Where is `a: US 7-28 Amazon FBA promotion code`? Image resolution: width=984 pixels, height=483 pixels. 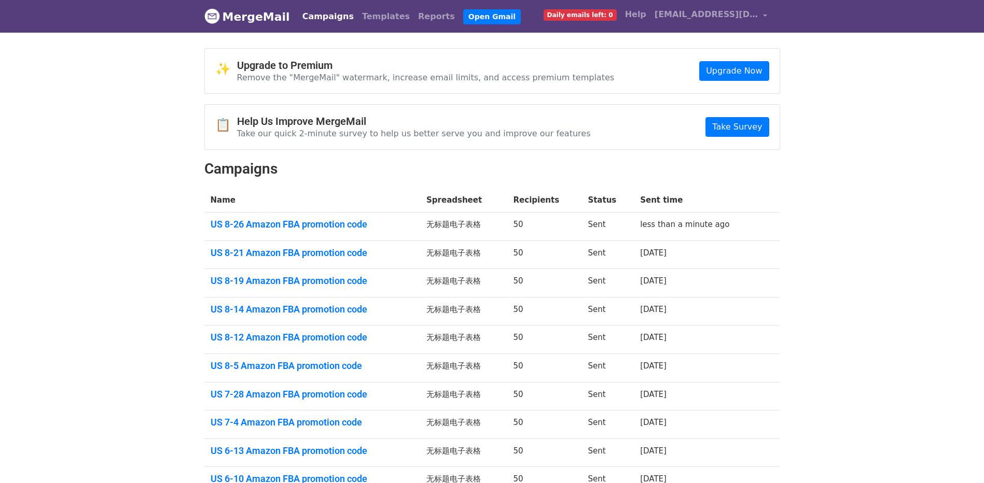
a: US 7-28 Amazon FBA promotion code is located at coordinates (312, 395).